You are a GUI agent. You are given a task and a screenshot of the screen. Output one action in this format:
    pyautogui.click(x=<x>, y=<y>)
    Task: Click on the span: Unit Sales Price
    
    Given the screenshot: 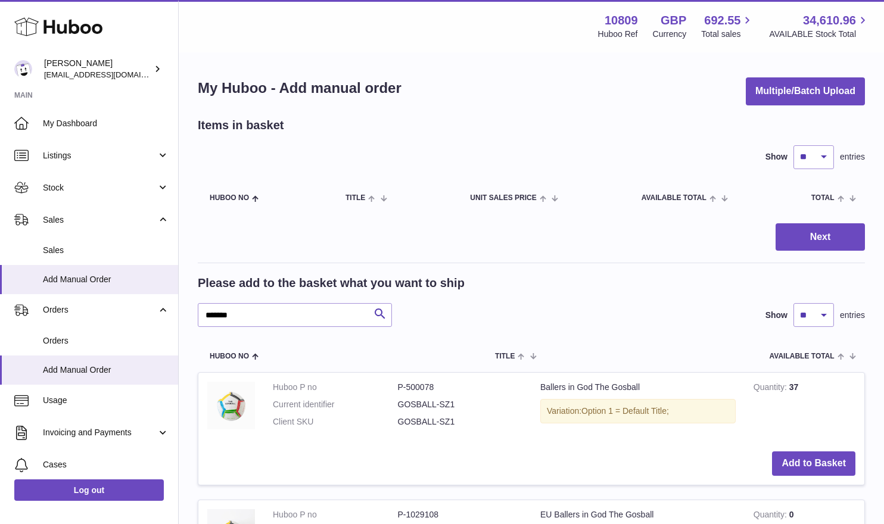 What is the action you would take?
    pyautogui.click(x=503, y=198)
    